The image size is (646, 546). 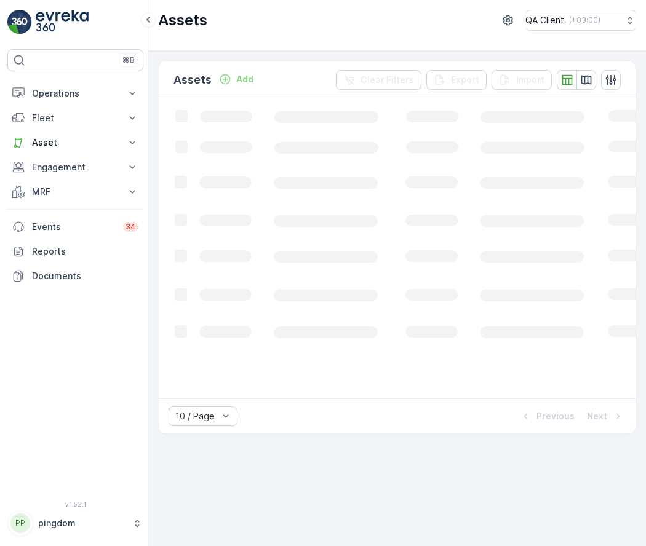 I want to click on button: QA Client(+03:00), so click(x=581, y=20).